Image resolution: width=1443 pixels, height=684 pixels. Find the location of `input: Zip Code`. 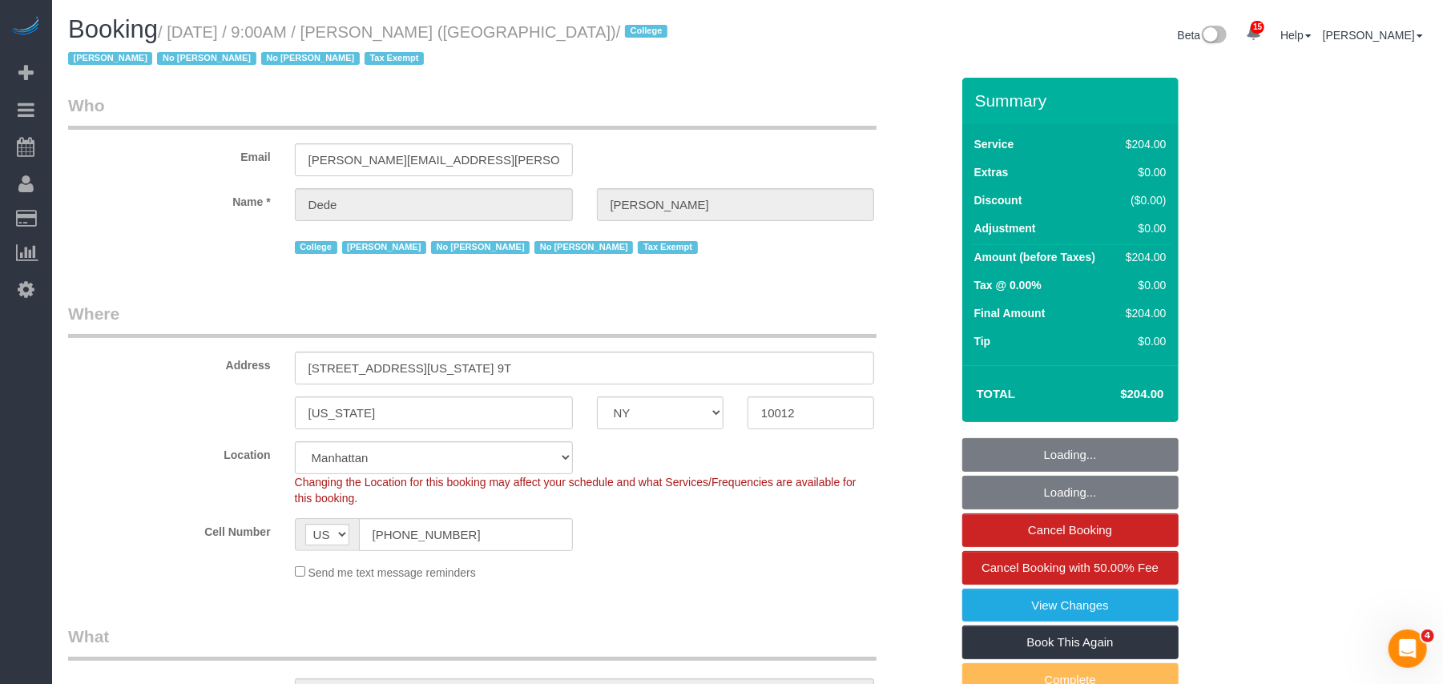

input: Zip Code is located at coordinates (811, 413).